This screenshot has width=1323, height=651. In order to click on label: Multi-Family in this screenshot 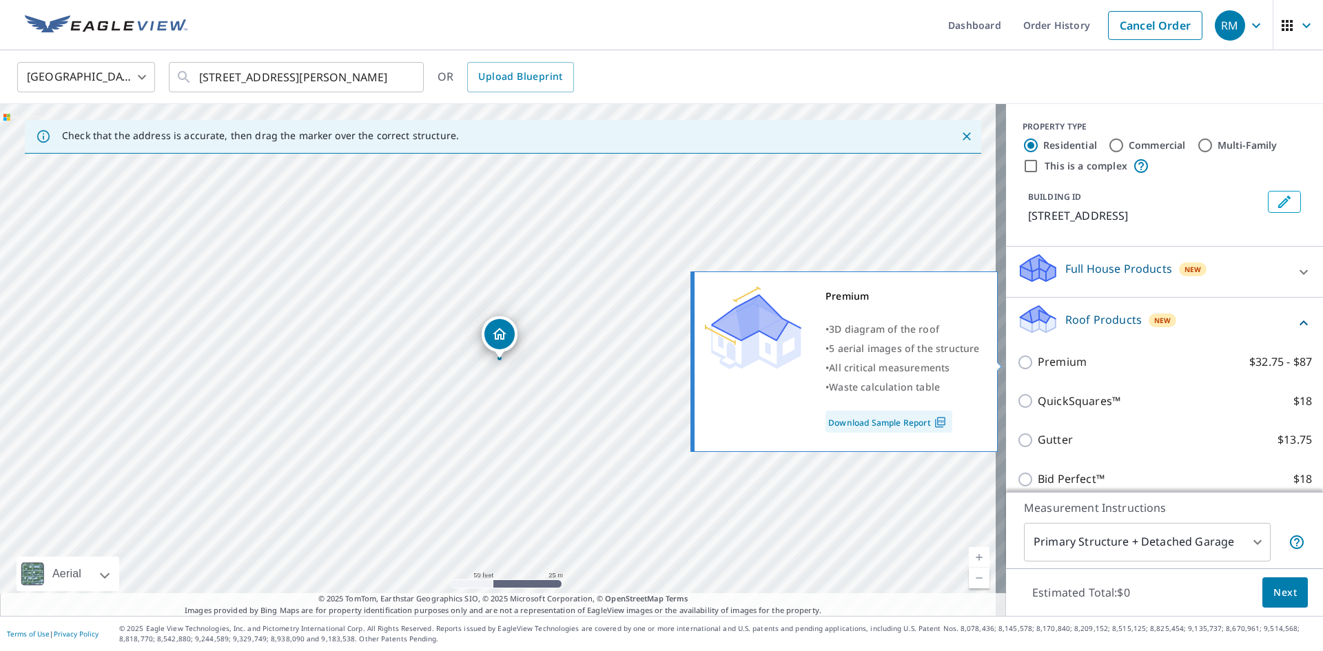, I will do `click(1248, 145)`.